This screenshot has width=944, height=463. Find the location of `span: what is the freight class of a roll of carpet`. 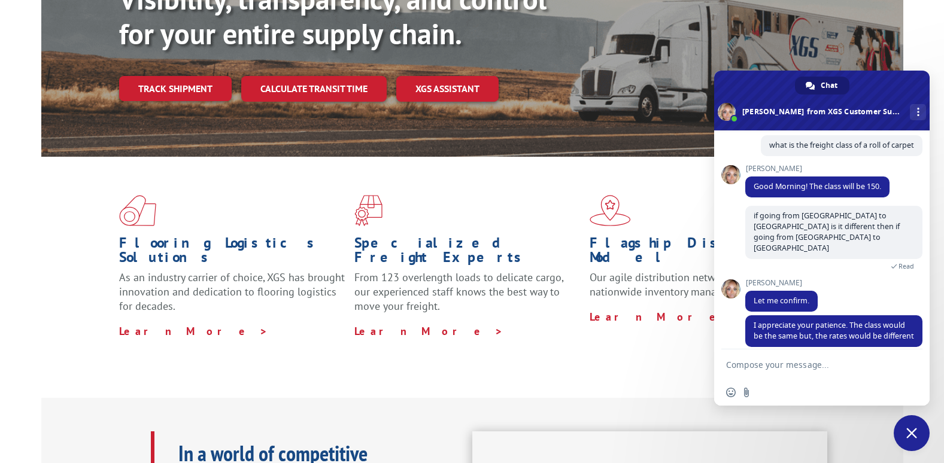

span: what is the freight class of a roll of carpet is located at coordinates (842, 145).